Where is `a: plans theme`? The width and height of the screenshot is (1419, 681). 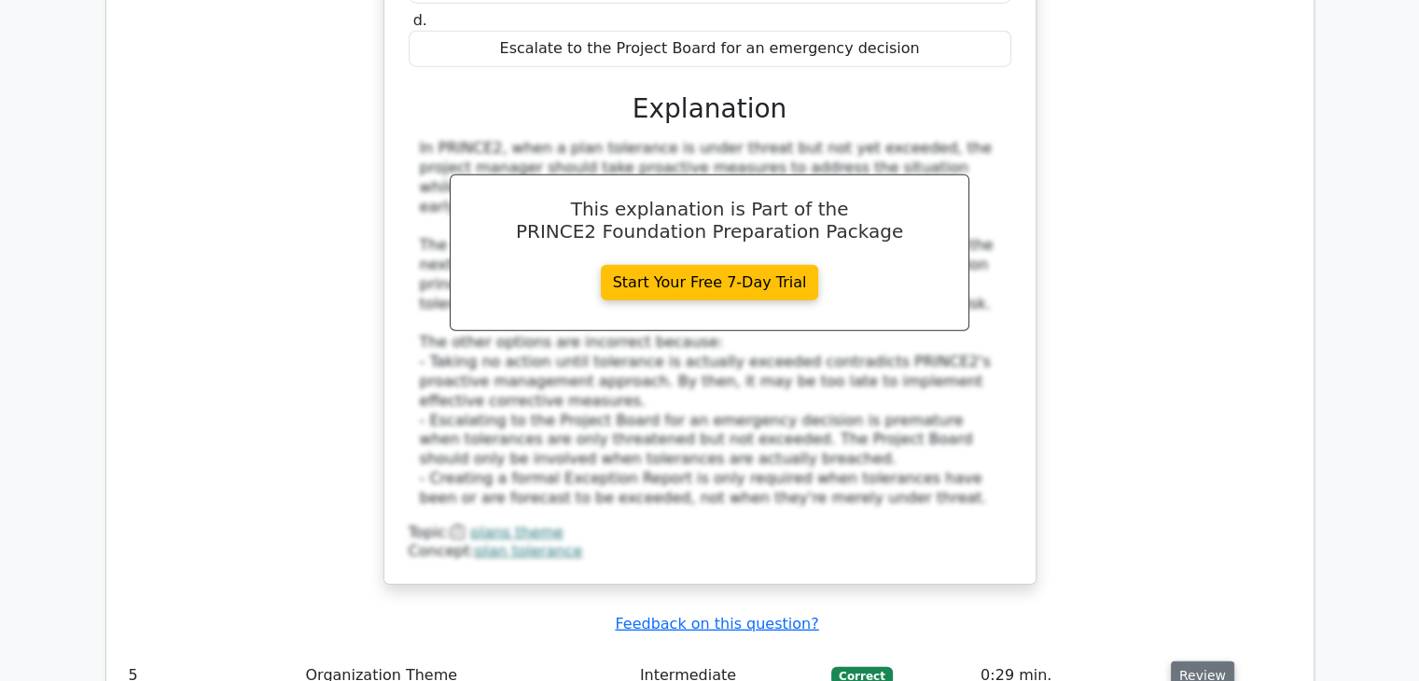 a: plans theme is located at coordinates (517, 532).